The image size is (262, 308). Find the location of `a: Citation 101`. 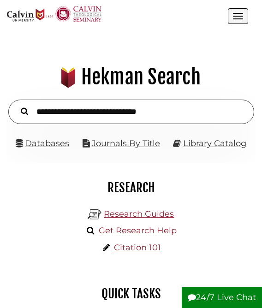

a: Citation 101 is located at coordinates (137, 248).